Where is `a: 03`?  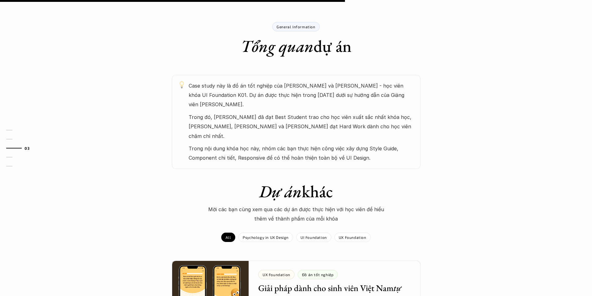
a: 03 is located at coordinates (21, 148).